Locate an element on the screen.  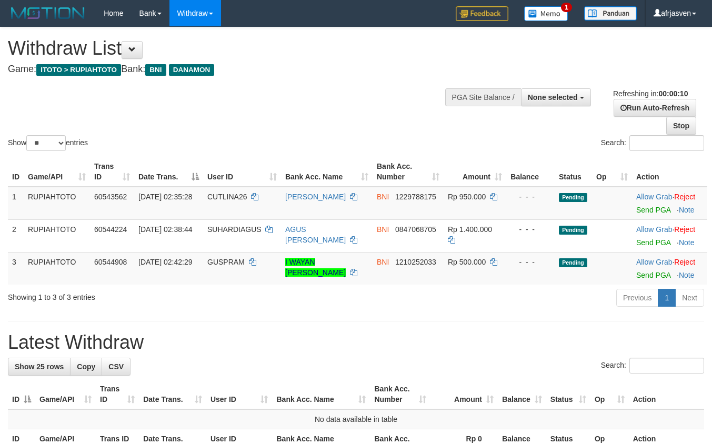
a: 1 is located at coordinates (666, 298).